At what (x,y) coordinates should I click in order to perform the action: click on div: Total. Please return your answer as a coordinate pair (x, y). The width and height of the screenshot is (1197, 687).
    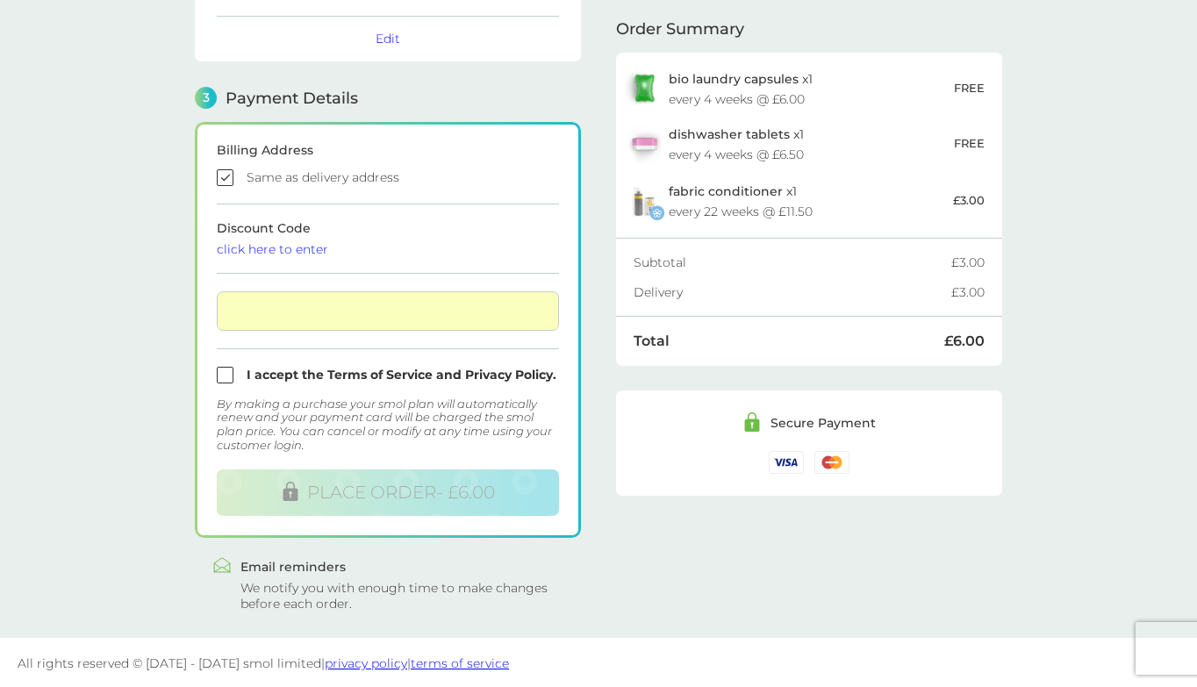
    Looking at the image, I should click on (789, 341).